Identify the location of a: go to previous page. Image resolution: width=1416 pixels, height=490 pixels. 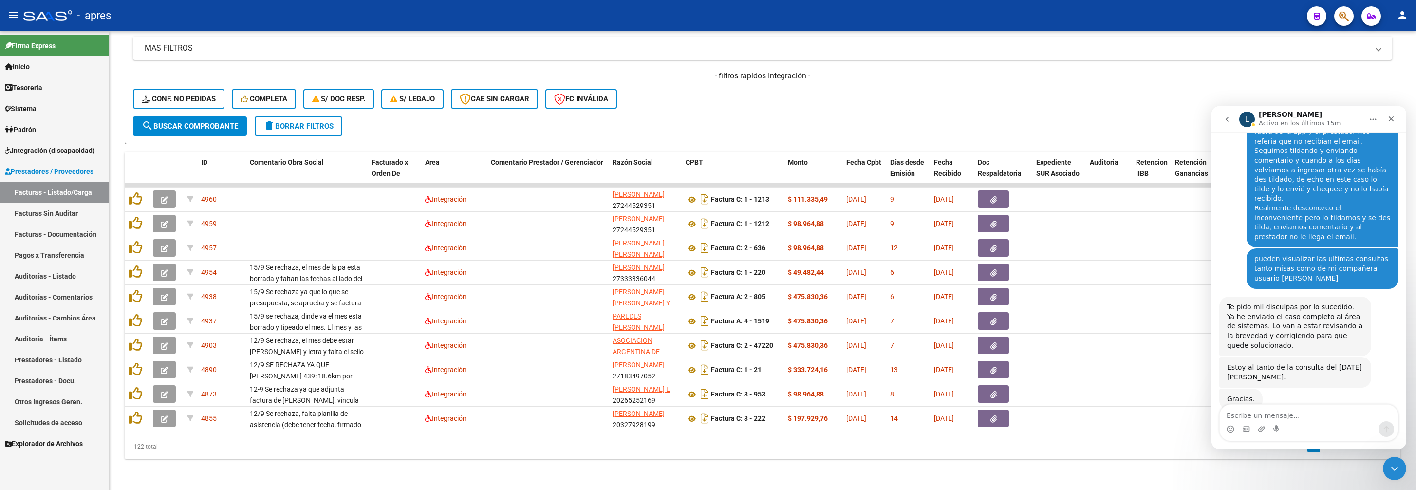
(1266, 446).